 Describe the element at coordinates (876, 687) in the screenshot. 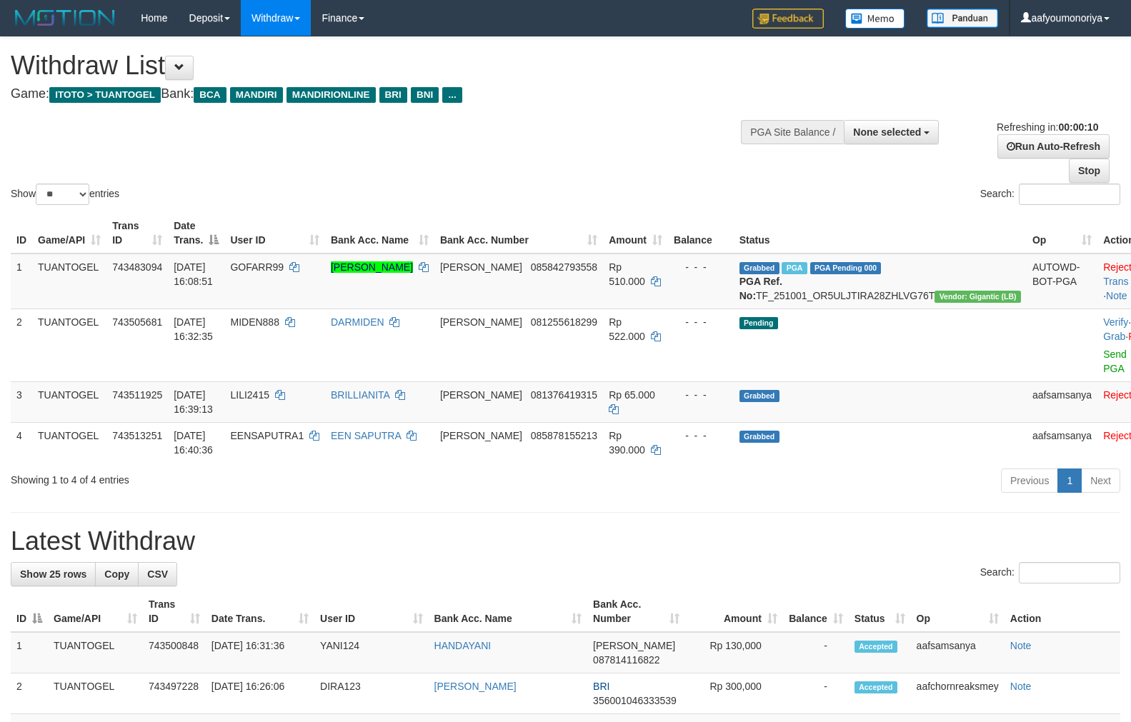

I see `span: Accepted` at that location.